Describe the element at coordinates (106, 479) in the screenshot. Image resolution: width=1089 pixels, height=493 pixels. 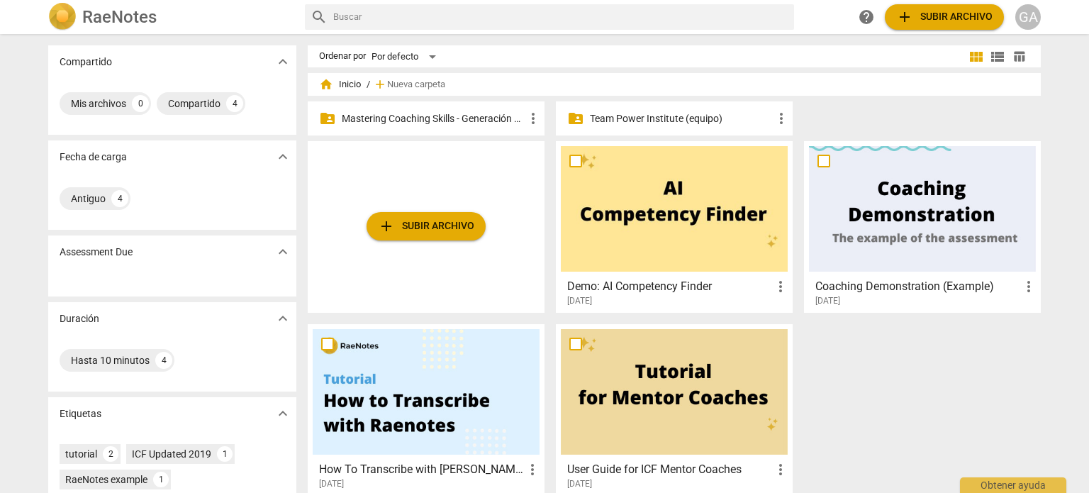
I see `div: RaeNotes example` at that location.